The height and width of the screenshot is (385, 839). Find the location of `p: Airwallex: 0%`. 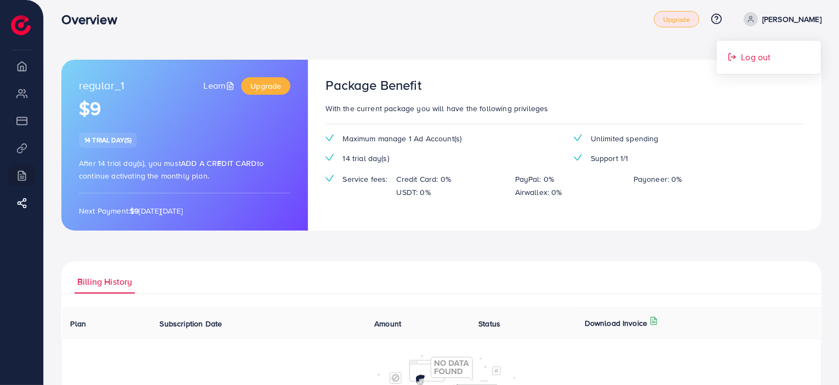

p: Airwallex: 0% is located at coordinates (539, 192).